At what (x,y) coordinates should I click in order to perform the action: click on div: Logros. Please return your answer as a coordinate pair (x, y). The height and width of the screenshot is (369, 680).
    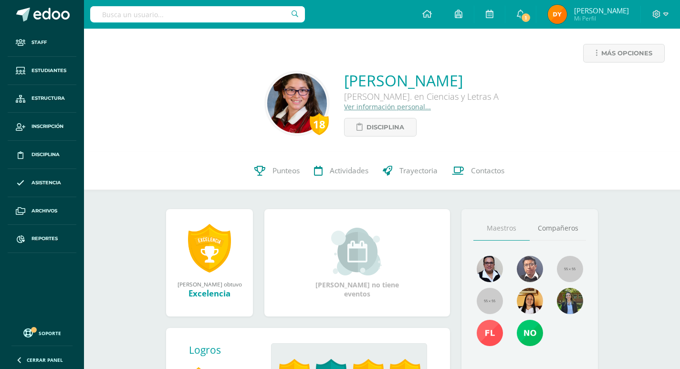
    Looking at the image, I should click on (226, 350).